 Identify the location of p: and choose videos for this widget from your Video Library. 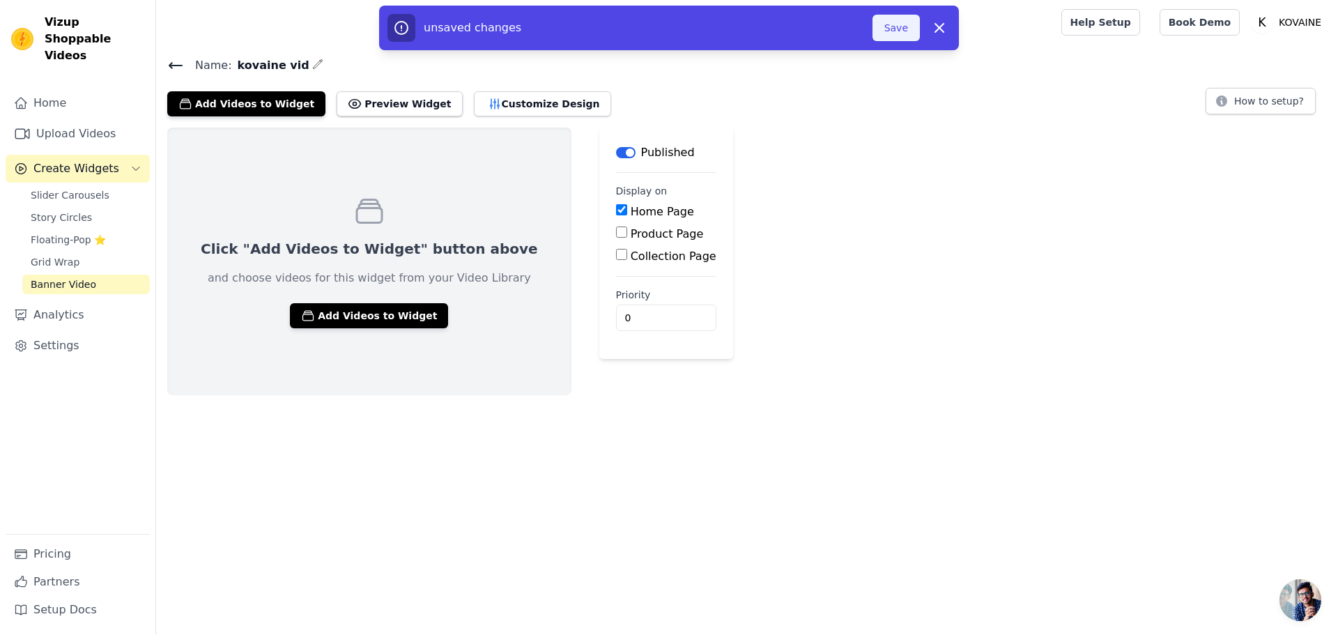
(369, 278).